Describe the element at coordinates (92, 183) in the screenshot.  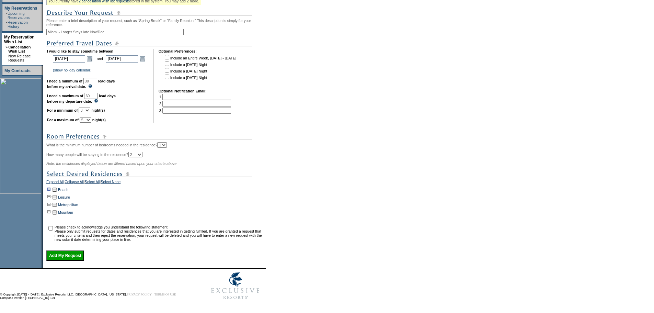
I see `a: Select All` at that location.